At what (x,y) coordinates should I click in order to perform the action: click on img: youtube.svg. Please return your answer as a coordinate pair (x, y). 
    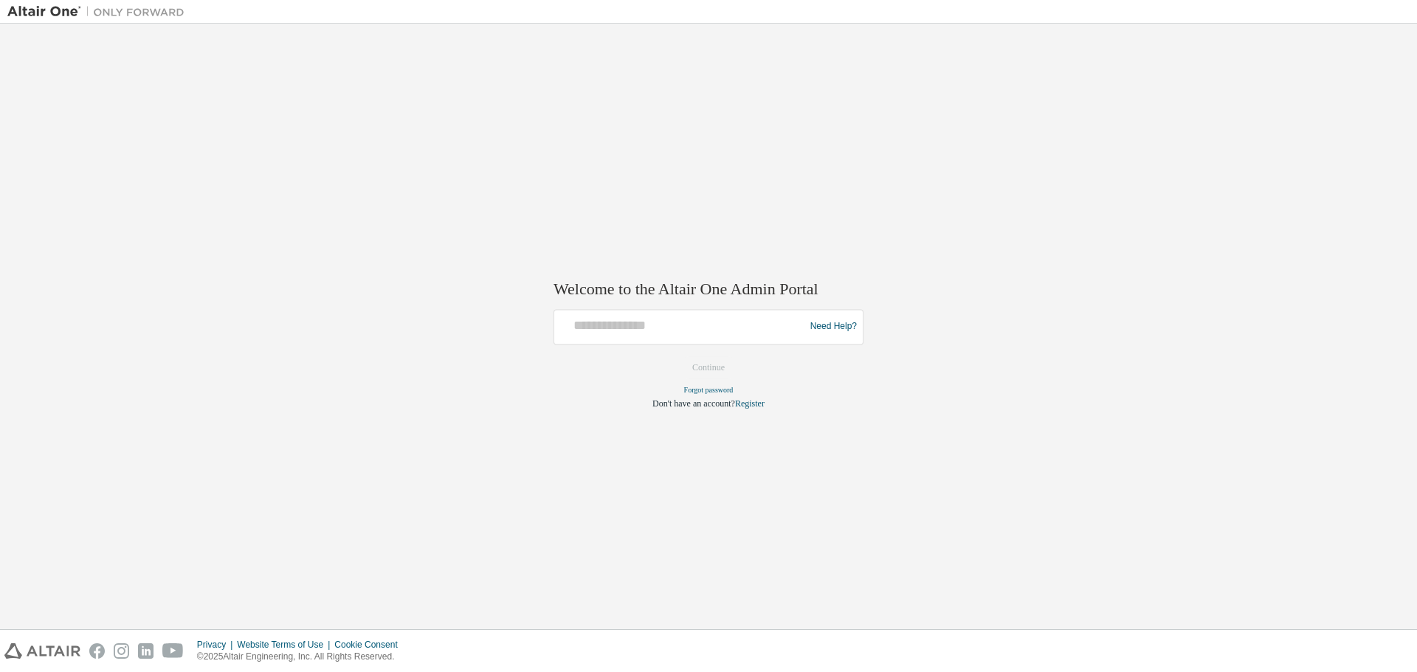
    Looking at the image, I should click on (173, 651).